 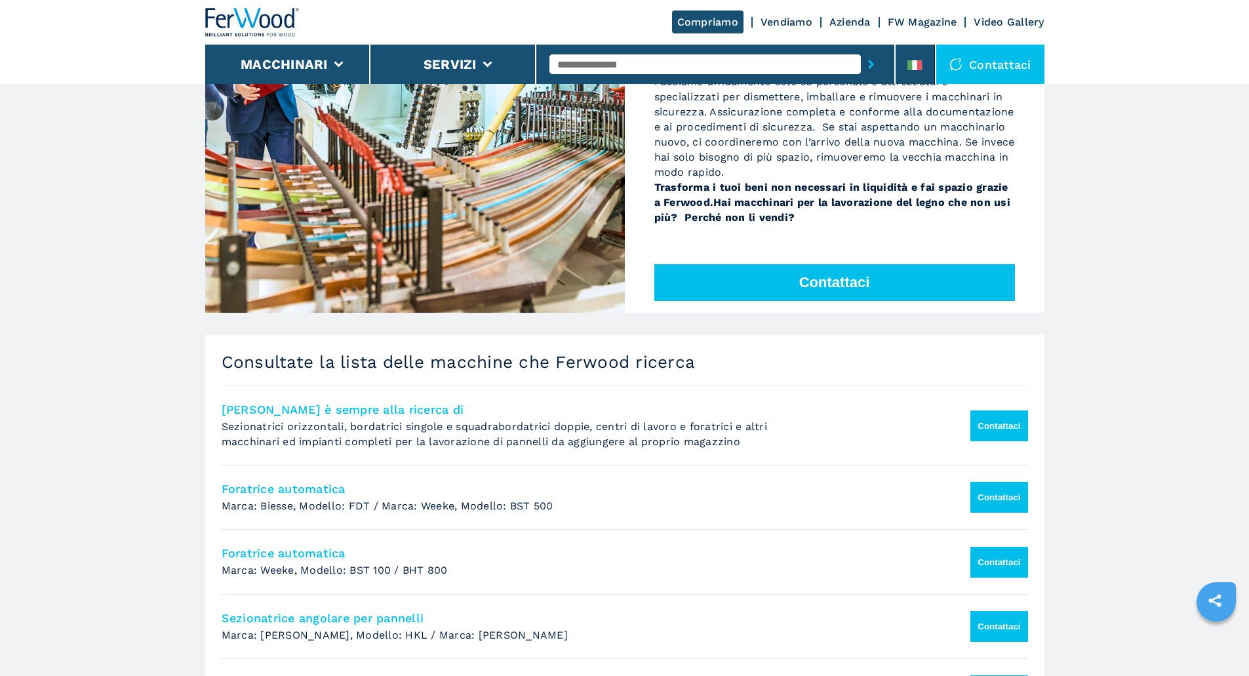 I want to click on img: Contattaci, so click(x=956, y=64).